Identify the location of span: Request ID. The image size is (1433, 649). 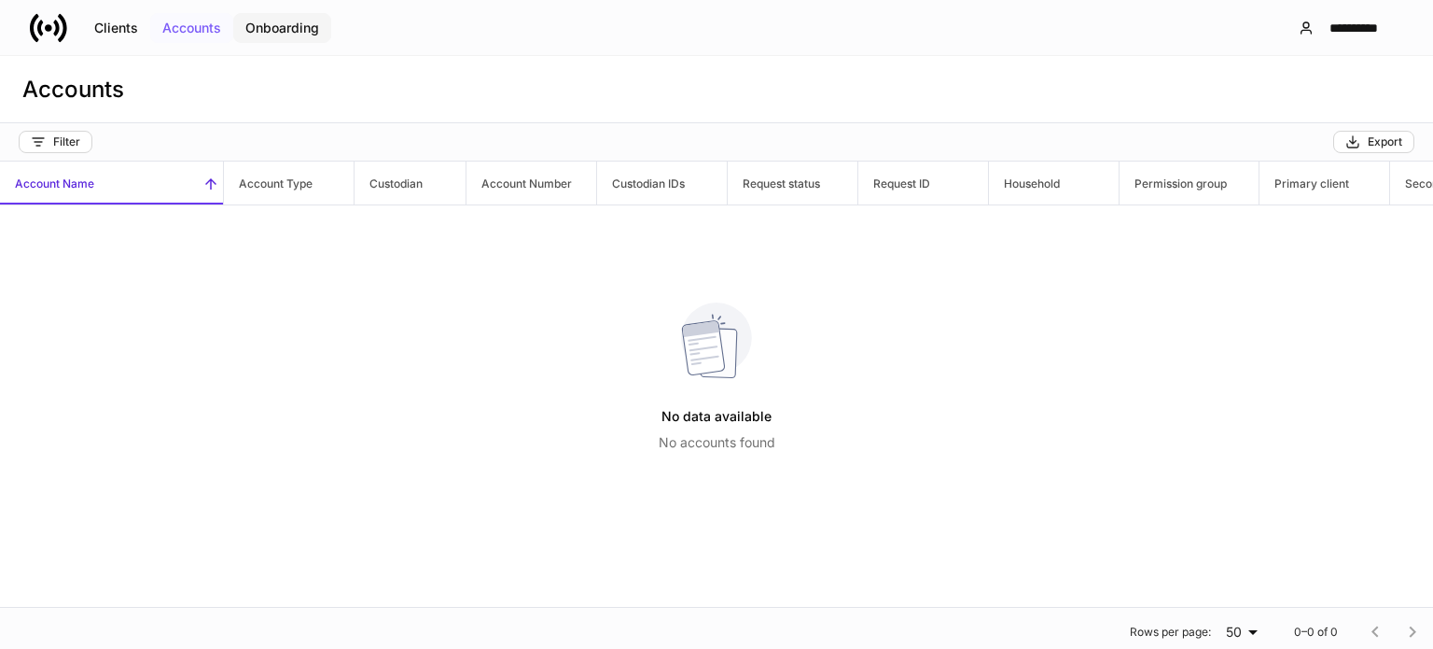
(923, 183).